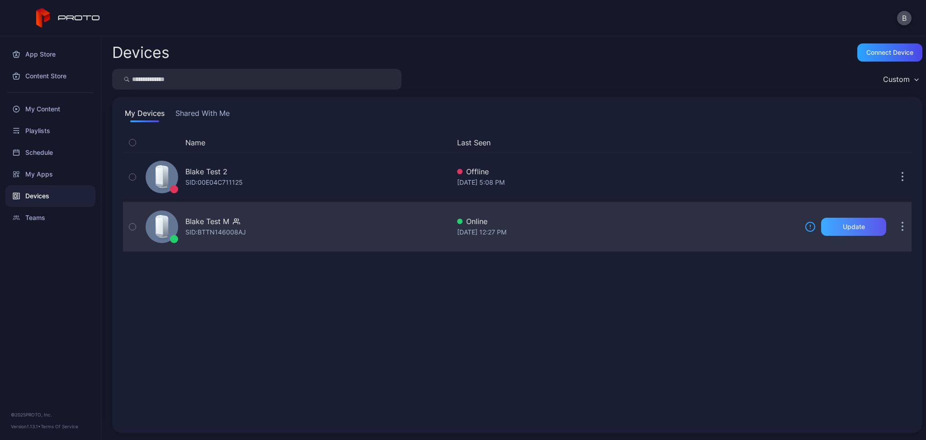  I want to click on div: Offline, so click(627, 171).